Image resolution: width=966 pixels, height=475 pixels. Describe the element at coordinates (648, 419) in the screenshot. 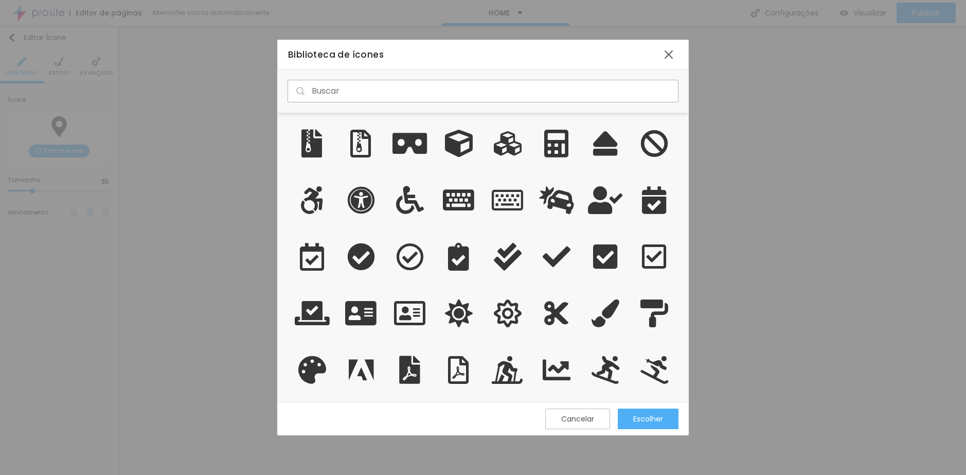

I see `button: Escolher` at that location.